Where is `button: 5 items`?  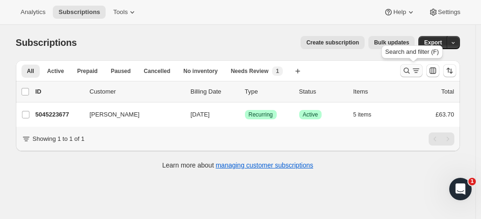
button: 5 items is located at coordinates (367, 115).